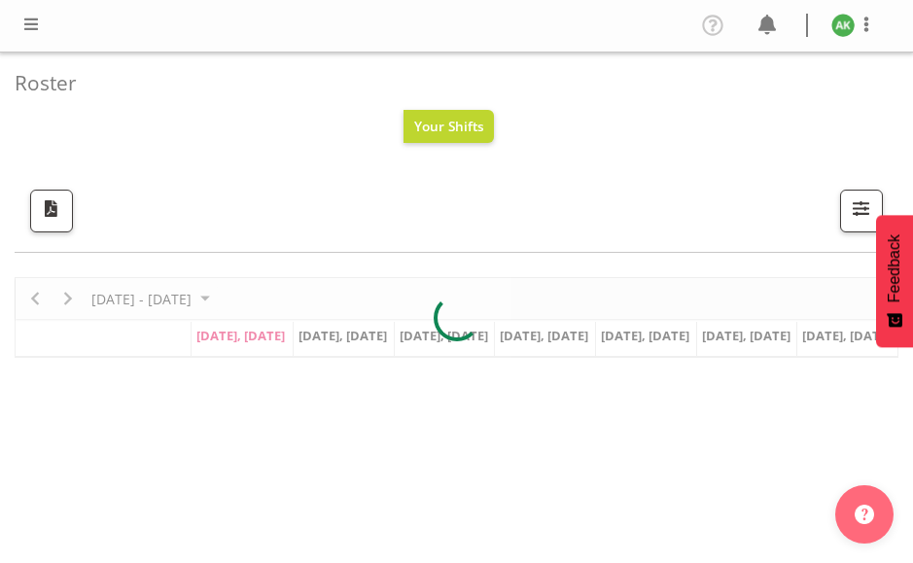  I want to click on span: Your Shifts, so click(449, 125).